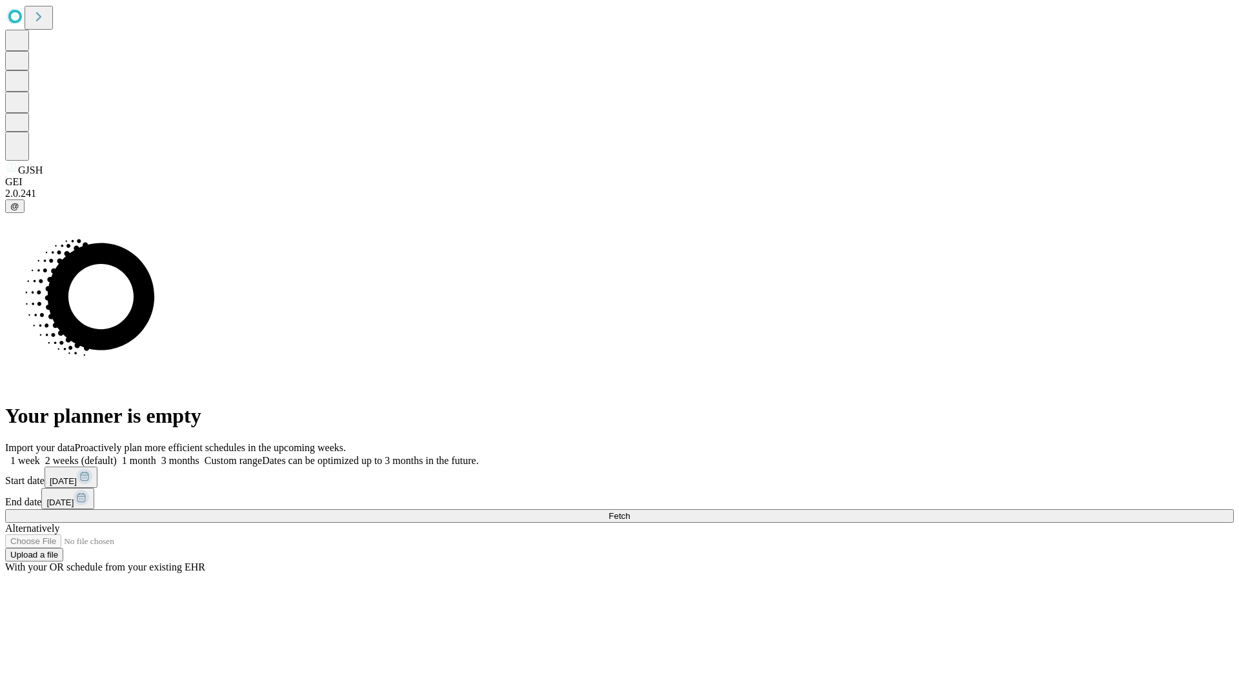  I want to click on span: 3 months, so click(180, 460).